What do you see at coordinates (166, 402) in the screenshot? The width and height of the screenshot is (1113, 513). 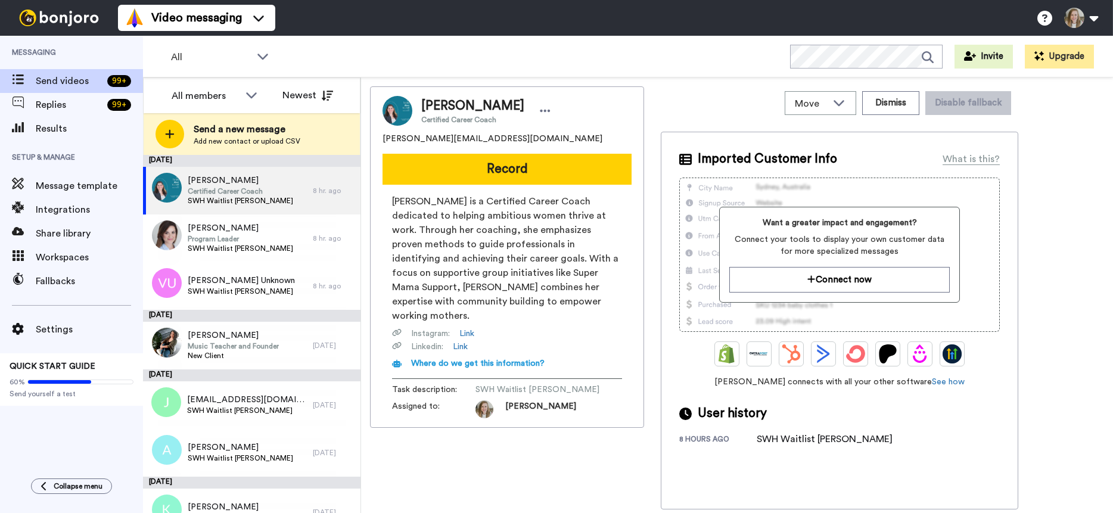 I see `img: j.png` at bounding box center [166, 402].